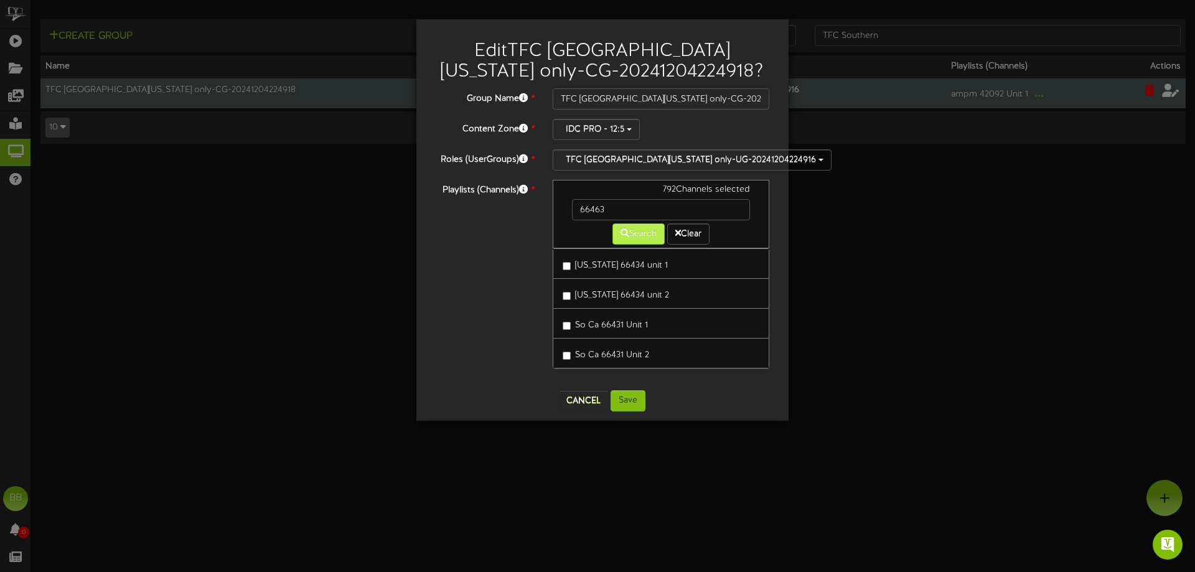 Image resolution: width=1195 pixels, height=572 pixels. Describe the element at coordinates (661, 210) in the screenshot. I see `input: -- Search --` at that location.